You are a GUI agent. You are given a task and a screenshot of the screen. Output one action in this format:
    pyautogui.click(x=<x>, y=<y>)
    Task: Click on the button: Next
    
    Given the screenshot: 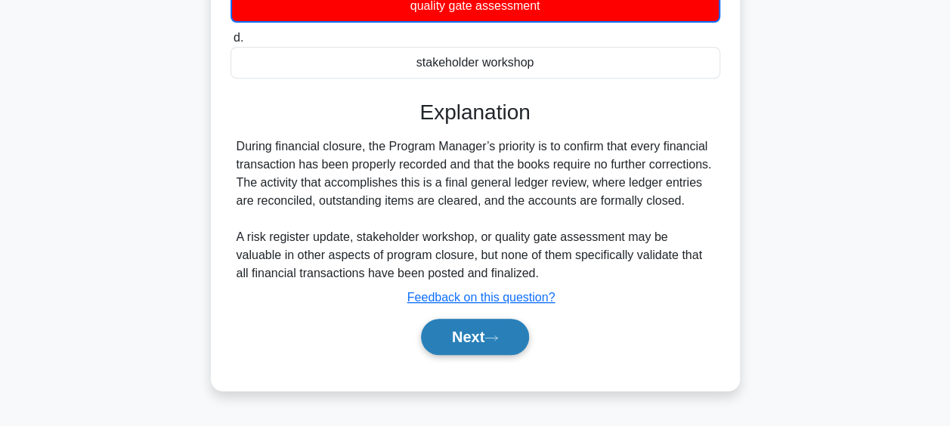 What is the action you would take?
    pyautogui.click(x=474, y=337)
    